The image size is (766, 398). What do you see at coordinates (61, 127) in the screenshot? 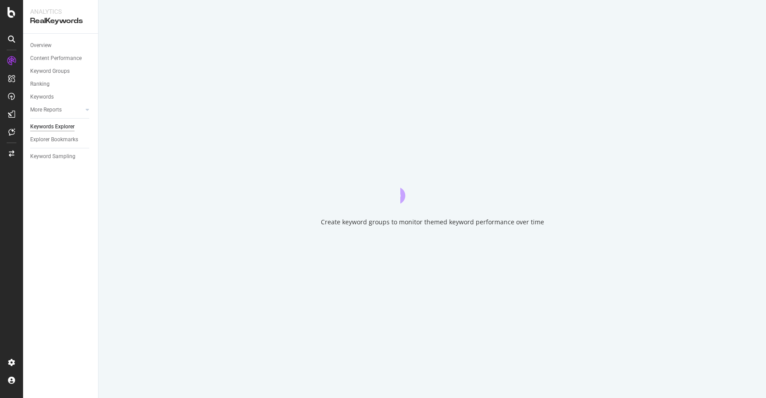
I see `a: Keywords Explorer` at bounding box center [61, 127].